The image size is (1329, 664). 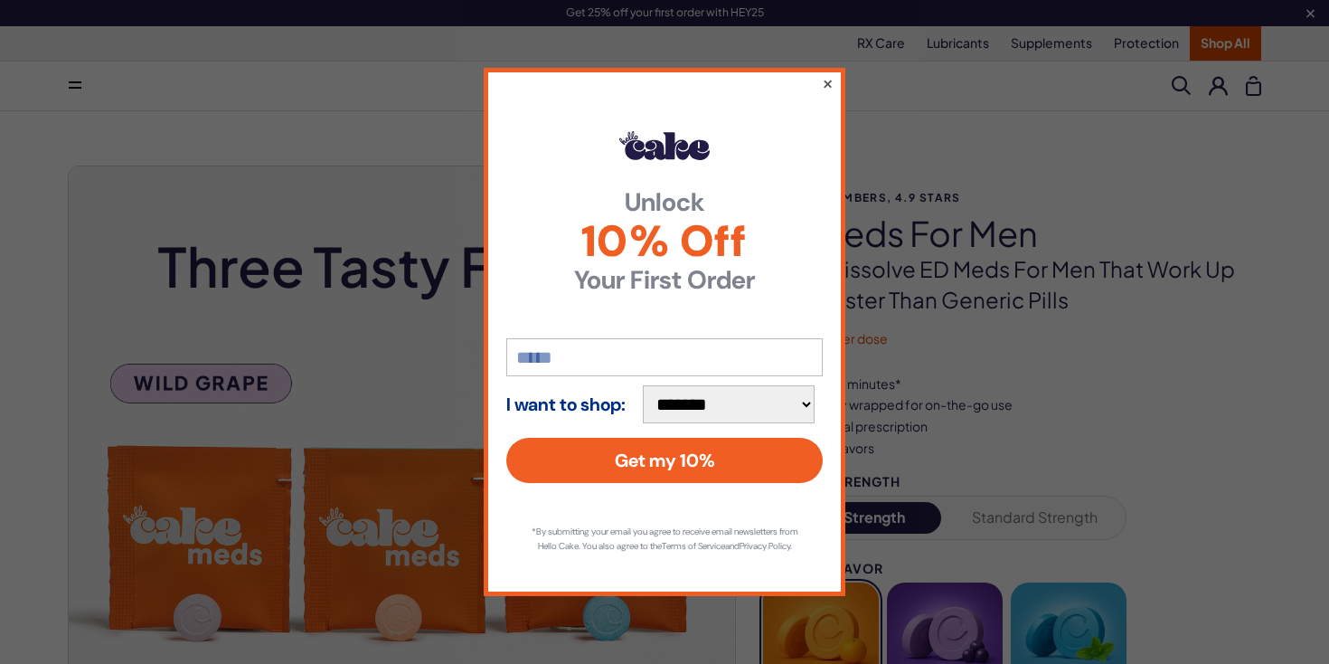 What do you see at coordinates (665, 280) in the screenshot?
I see `strong: Your First Order` at bounding box center [665, 280].